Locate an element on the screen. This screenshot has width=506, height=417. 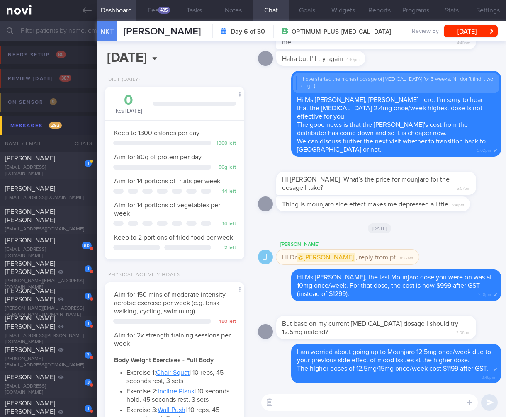
span: 8:32am is located at coordinates (407, 257).